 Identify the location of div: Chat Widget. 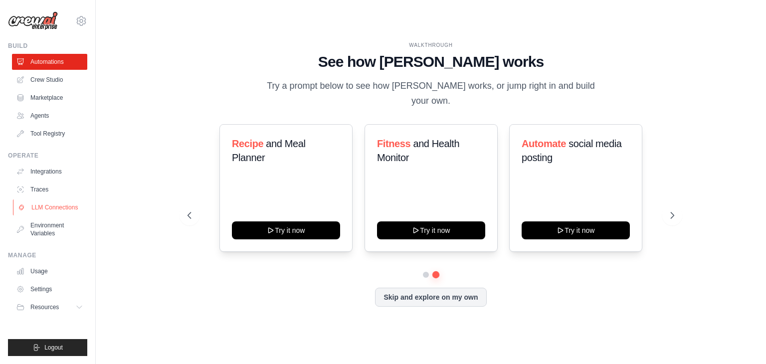
(741, 340).